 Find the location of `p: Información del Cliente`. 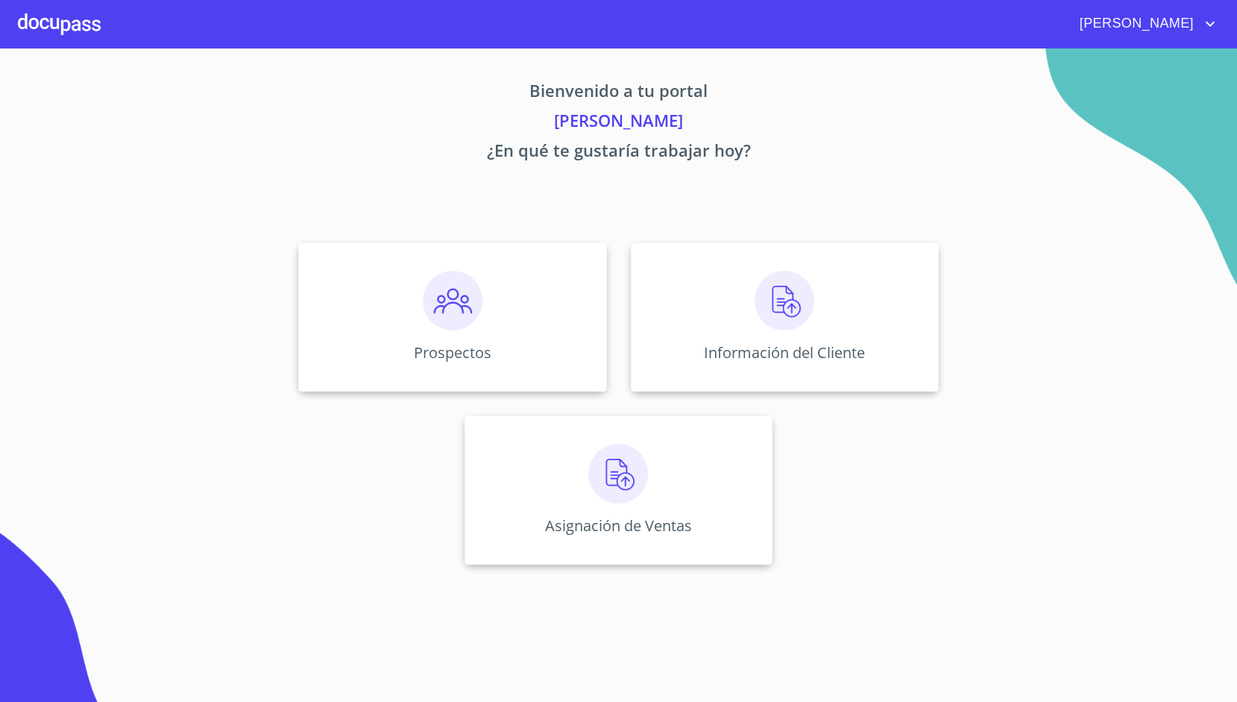

p: Información del Cliente is located at coordinates (784, 352).